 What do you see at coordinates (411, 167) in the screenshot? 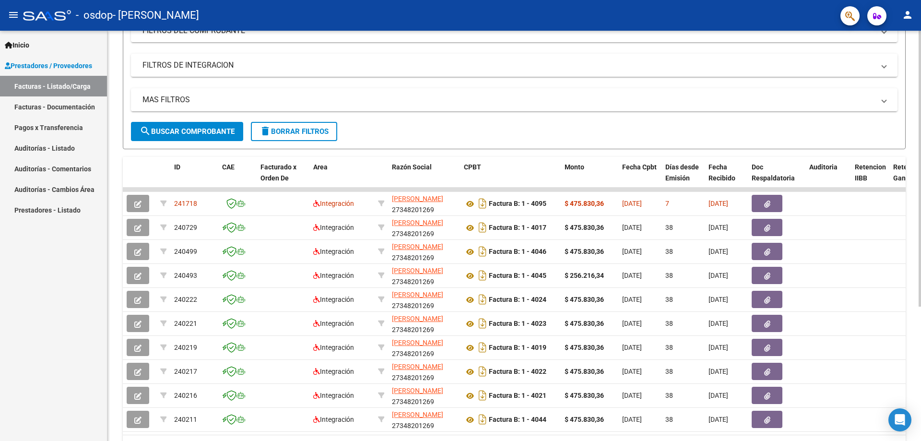
I see `span: Razón Social` at bounding box center [411, 167].